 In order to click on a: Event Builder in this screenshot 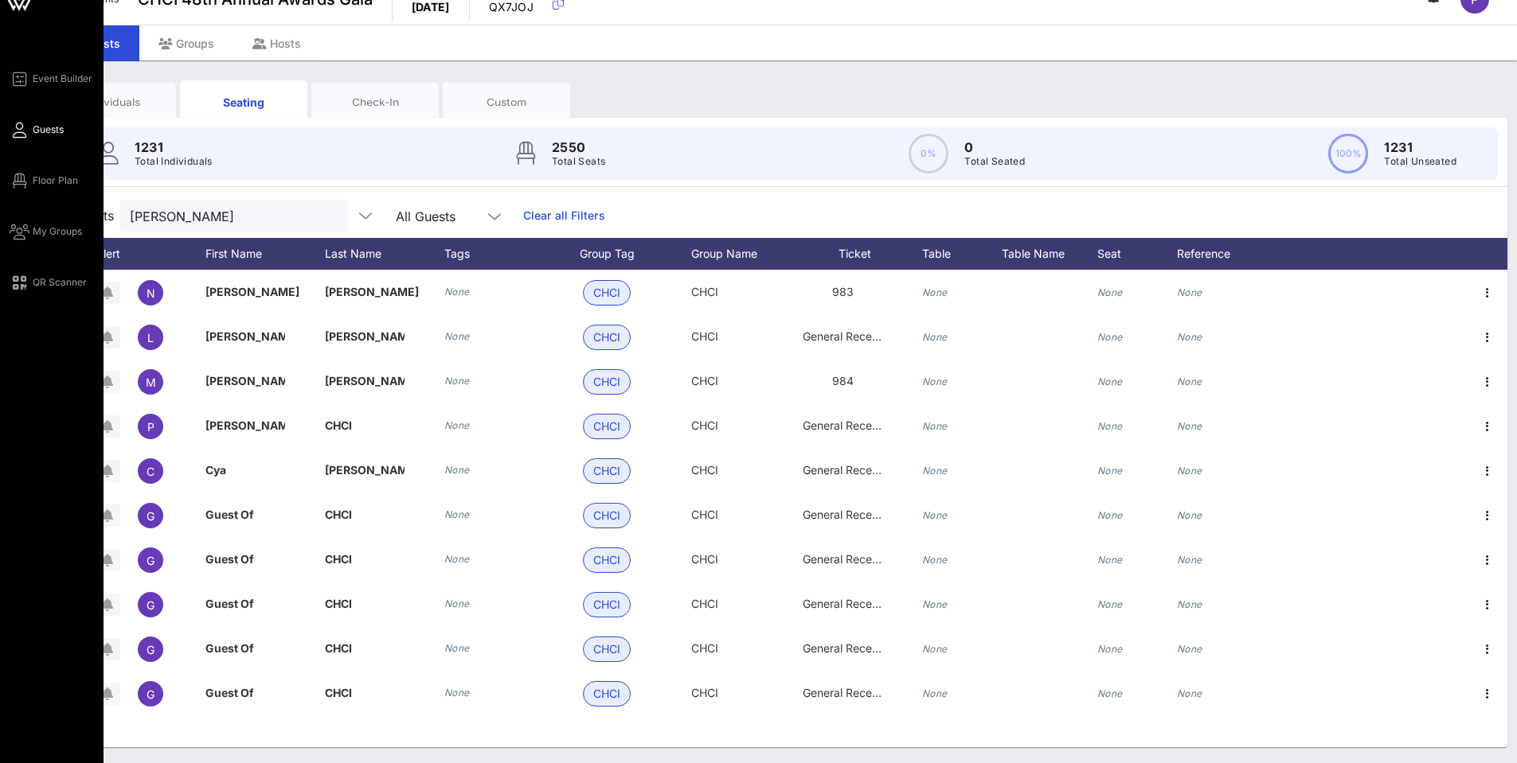, I will do `click(51, 79)`.